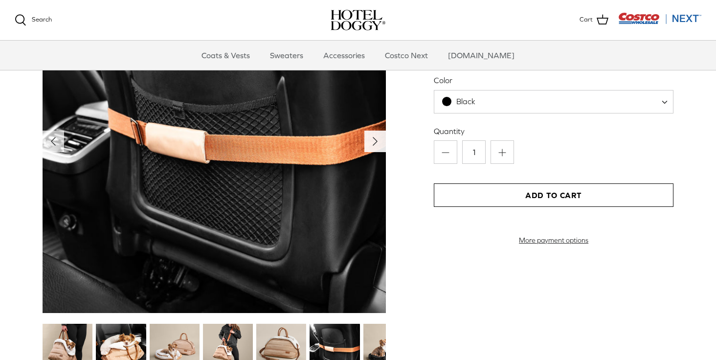 The height and width of the screenshot is (360, 716). I want to click on button: Next, so click(375, 141).